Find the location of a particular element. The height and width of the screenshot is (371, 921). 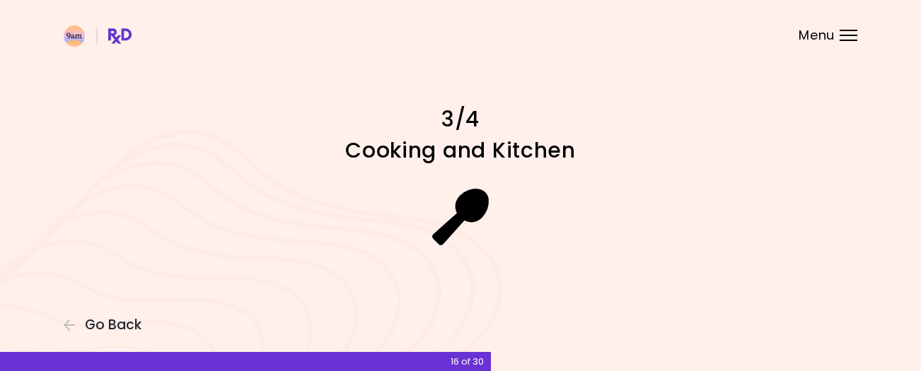

span: Go Back is located at coordinates (113, 325).